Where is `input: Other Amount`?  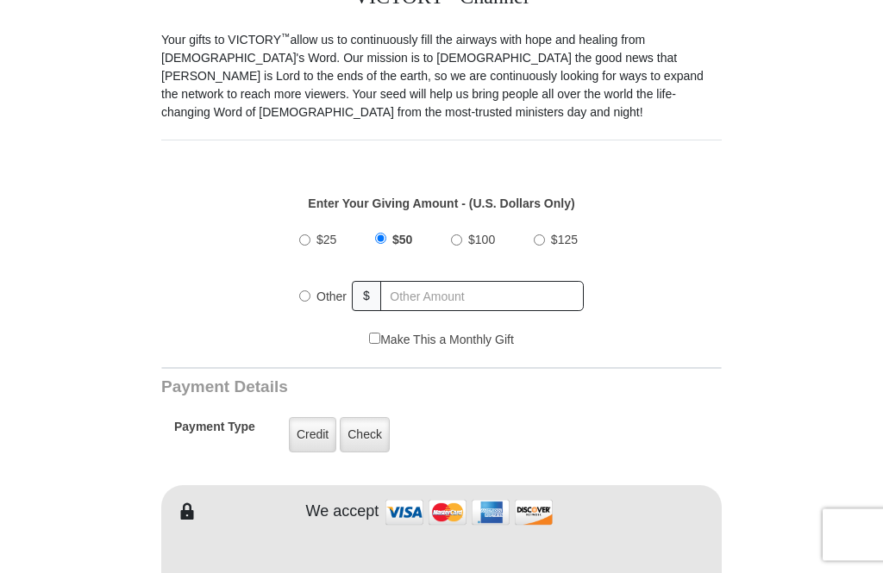 input: Other Amount is located at coordinates (482, 297).